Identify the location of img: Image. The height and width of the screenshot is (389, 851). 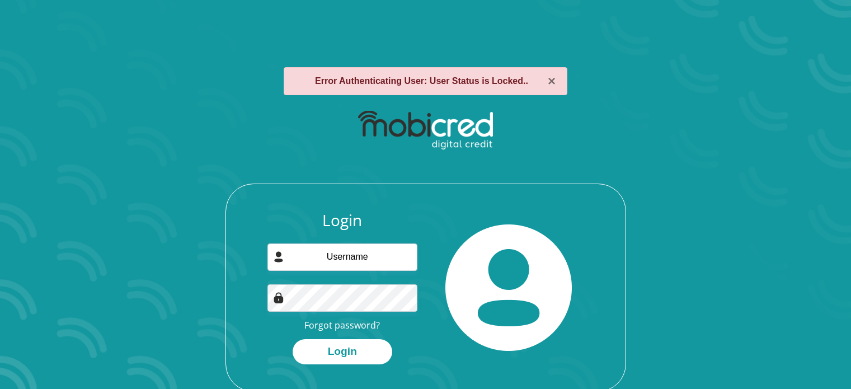
(279, 298).